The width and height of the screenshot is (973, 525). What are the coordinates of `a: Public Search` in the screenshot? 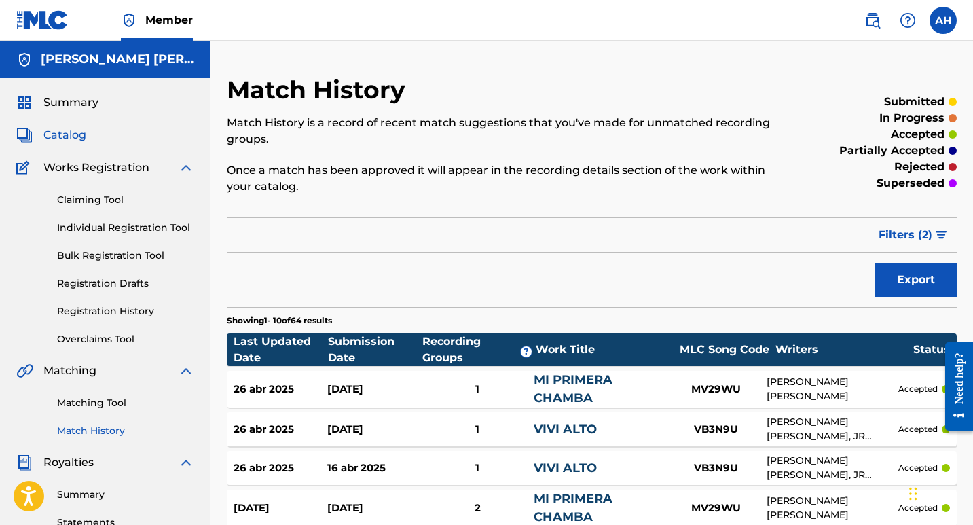 It's located at (873, 20).